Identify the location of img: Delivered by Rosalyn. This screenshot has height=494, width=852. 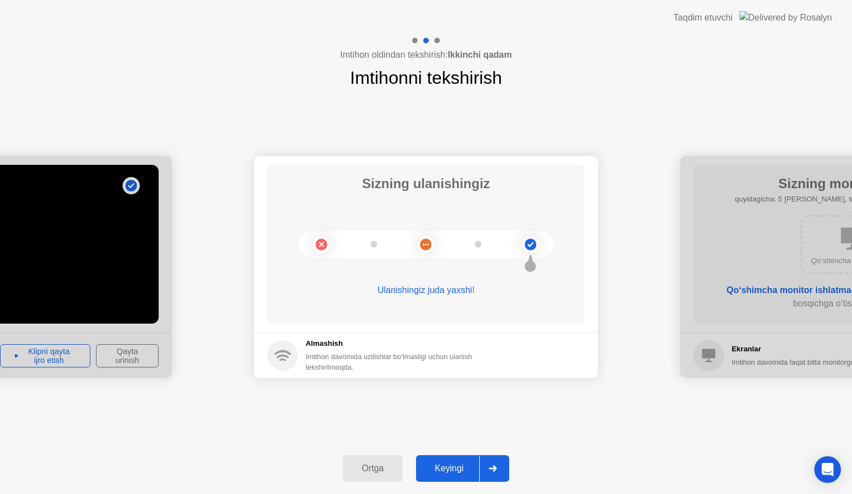
(785, 17).